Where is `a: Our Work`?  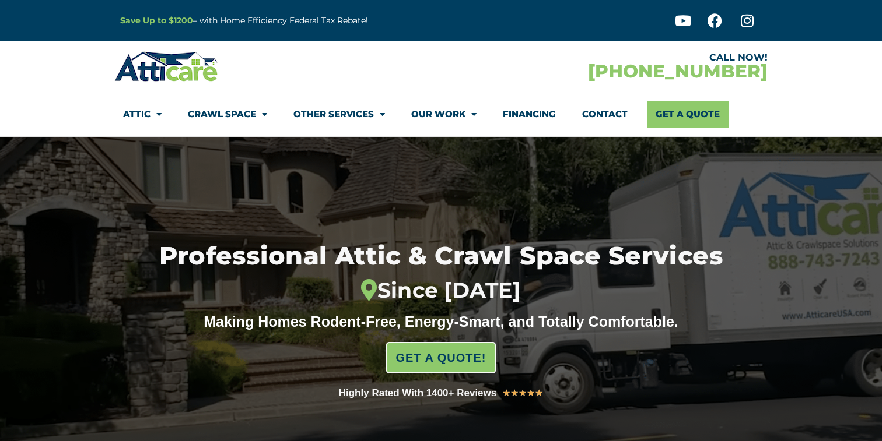
a: Our Work is located at coordinates (444, 114).